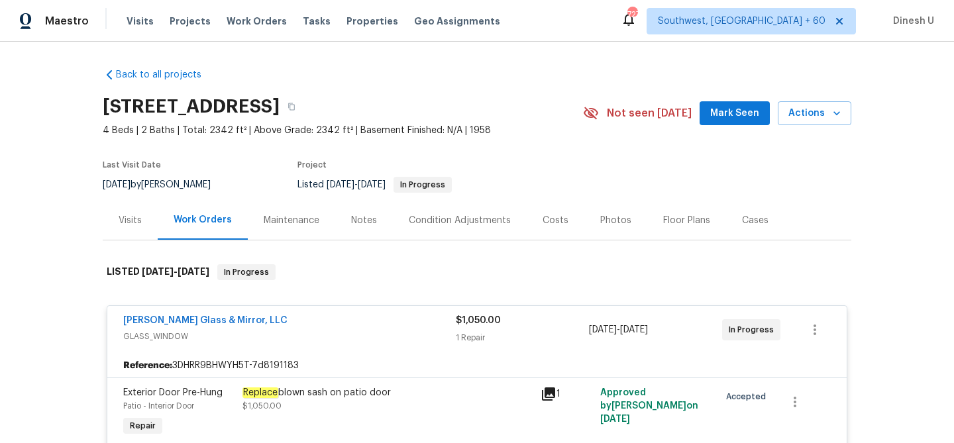 The width and height of the screenshot is (954, 443). Describe the element at coordinates (814, 113) in the screenshot. I see `span: Actions` at that location.